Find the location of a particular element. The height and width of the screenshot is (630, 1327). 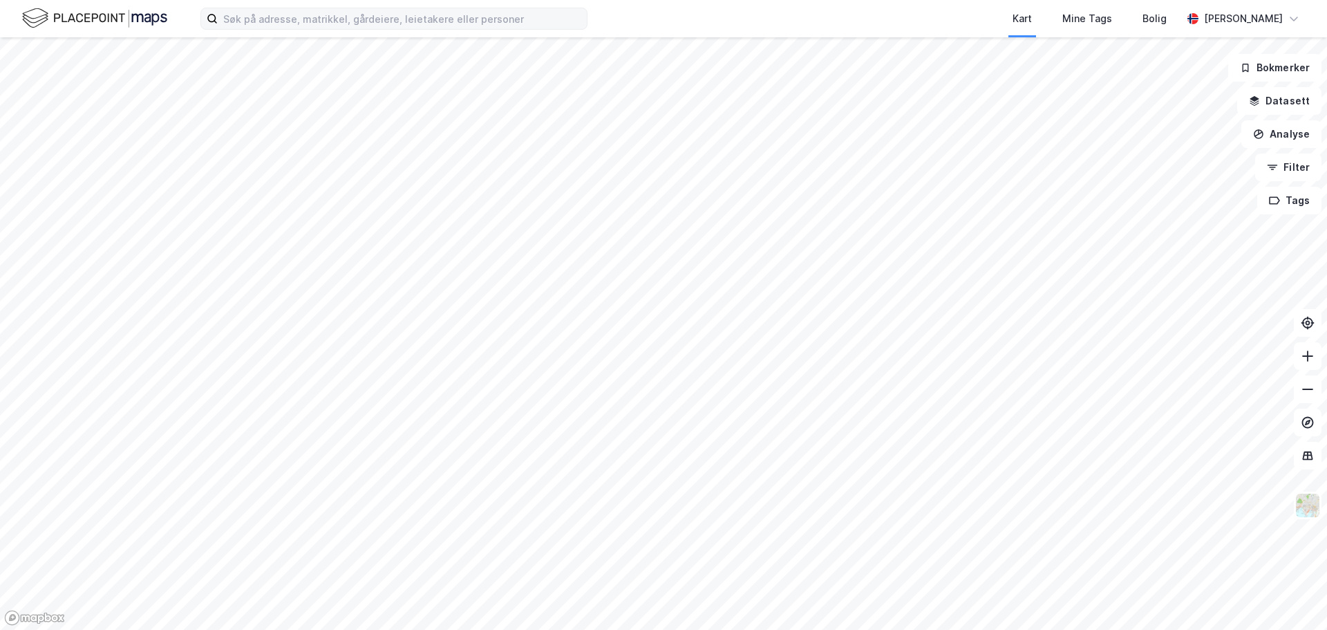

input: Søk på adresse, matrikkel, gårdeiere, leietakere eller personer is located at coordinates (402, 19).